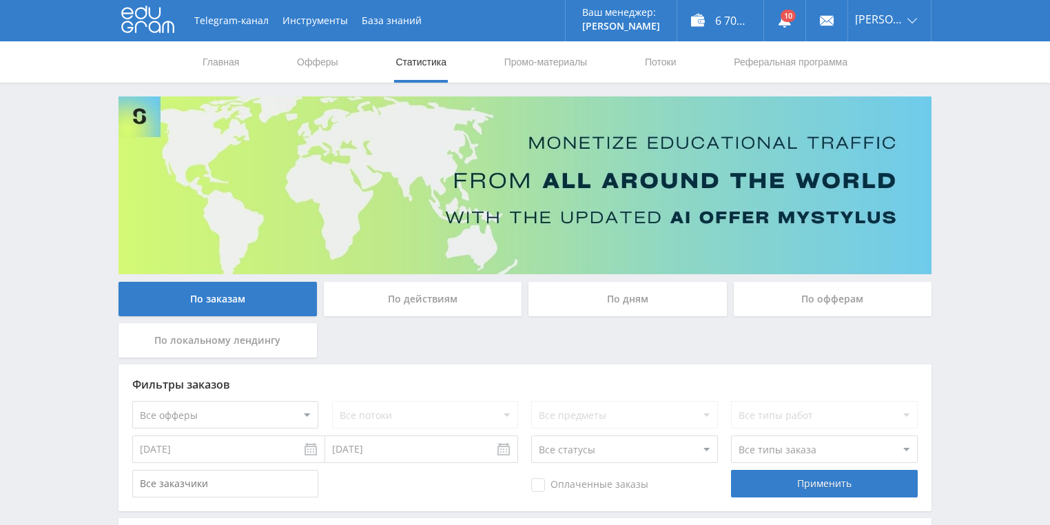  Describe the element at coordinates (218, 340) in the screenshot. I see `div: По локальному лендингу` at that location.